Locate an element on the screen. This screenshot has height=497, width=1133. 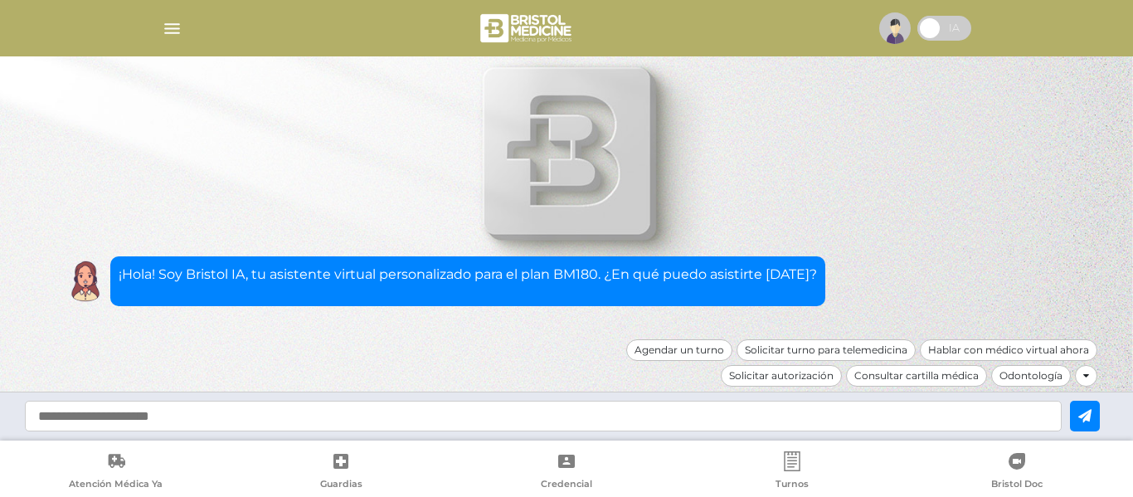
span: Atención Médica Ya is located at coordinates (115, 485).